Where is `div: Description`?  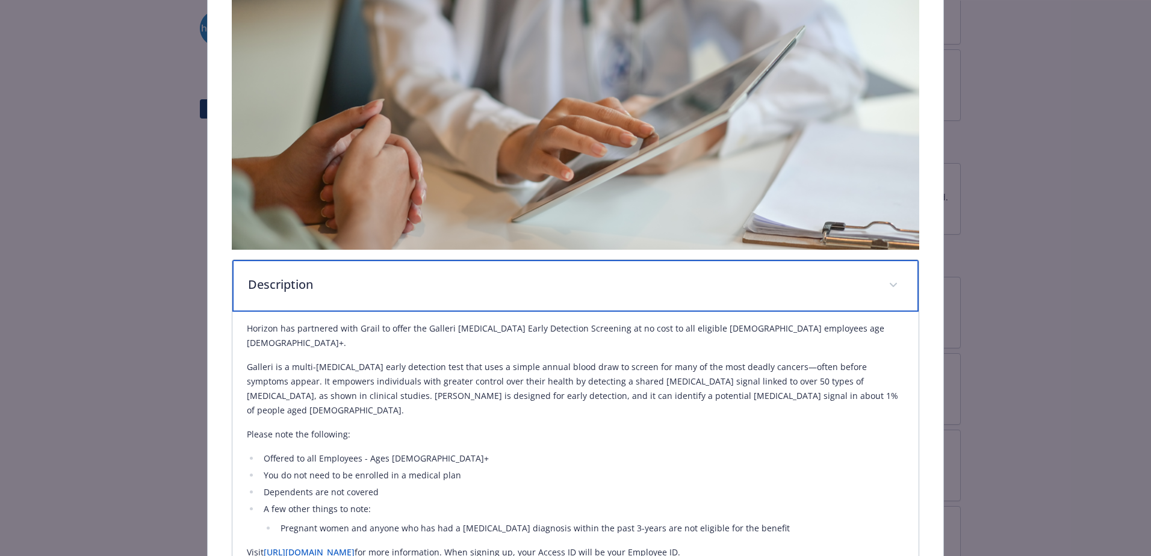 div: Description is located at coordinates (576, 286).